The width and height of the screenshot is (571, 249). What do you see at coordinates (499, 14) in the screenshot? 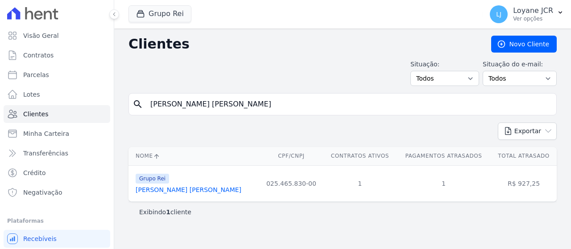
I see `span: LJ` at bounding box center [499, 14].